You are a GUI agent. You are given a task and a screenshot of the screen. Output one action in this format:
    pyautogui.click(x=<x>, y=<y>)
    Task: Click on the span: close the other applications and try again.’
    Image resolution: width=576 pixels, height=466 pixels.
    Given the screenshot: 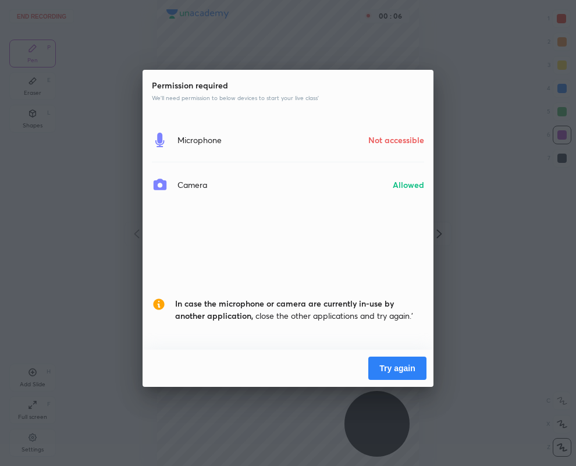 What is the action you would take?
    pyautogui.click(x=300, y=310)
    